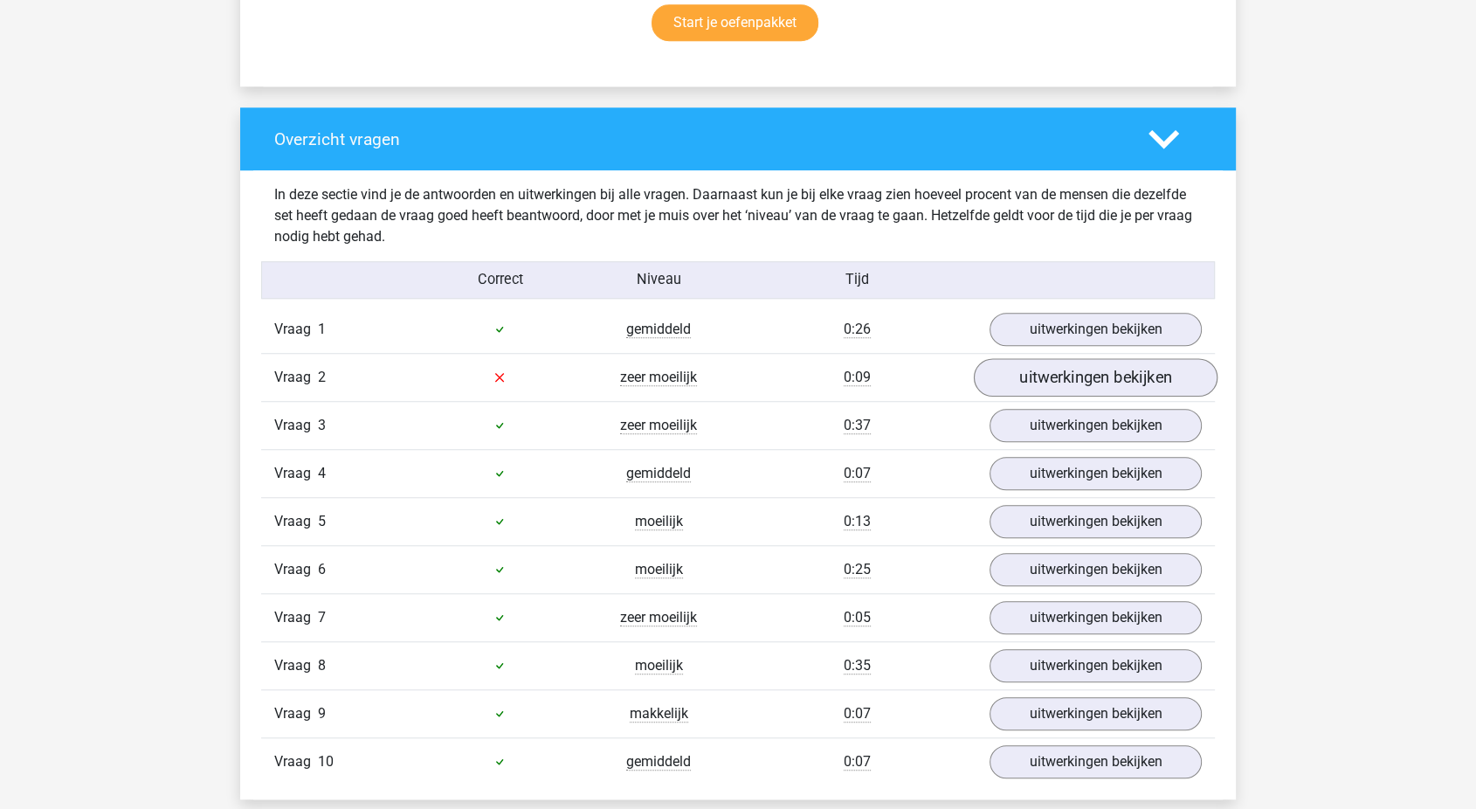 This screenshot has height=809, width=1476. I want to click on span: 0:25, so click(857, 569).